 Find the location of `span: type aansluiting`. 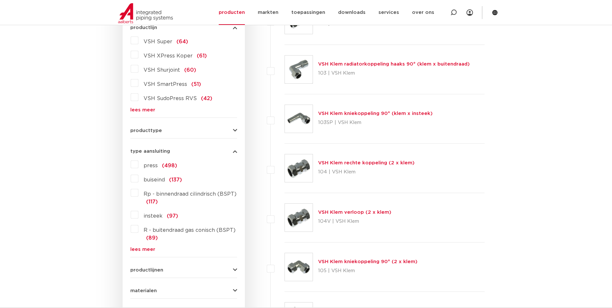

span: type aansluiting is located at coordinates (150, 151).